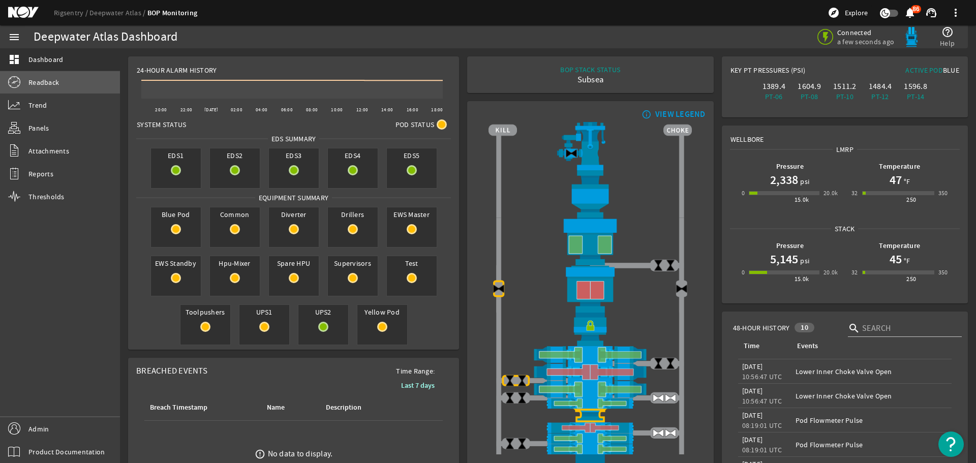  I want to click on span: 24-Hour Alarm History, so click(176, 70).